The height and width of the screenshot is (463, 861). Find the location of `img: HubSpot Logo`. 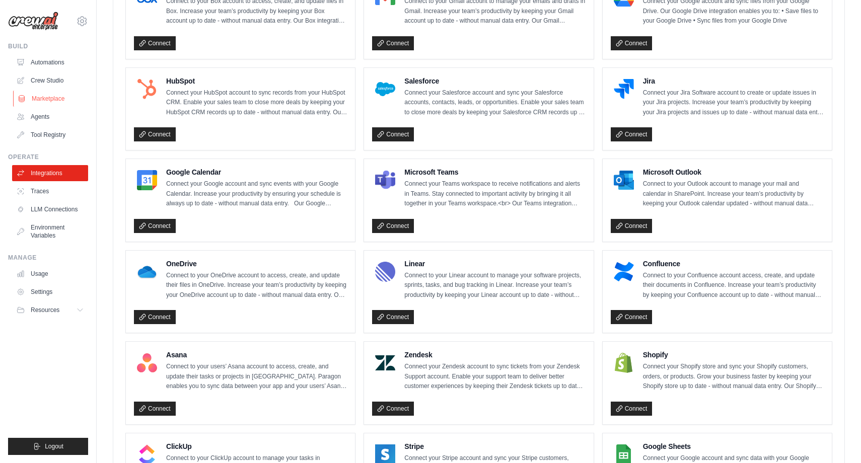

img: HubSpot Logo is located at coordinates (147, 89).